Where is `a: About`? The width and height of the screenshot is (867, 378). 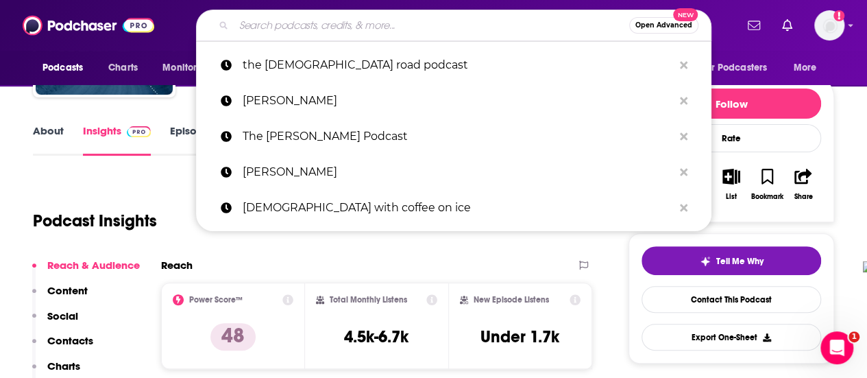
a: About is located at coordinates (48, 140).